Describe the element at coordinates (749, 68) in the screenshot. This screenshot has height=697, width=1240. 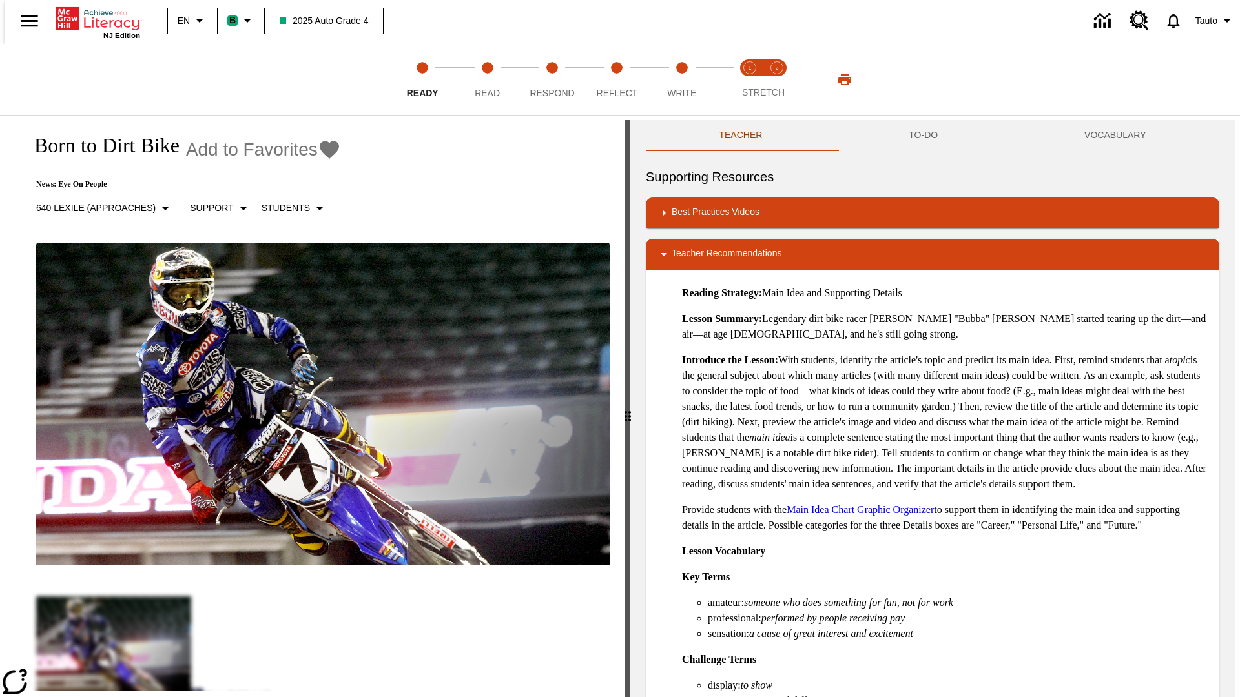
I see `text: 1` at that location.